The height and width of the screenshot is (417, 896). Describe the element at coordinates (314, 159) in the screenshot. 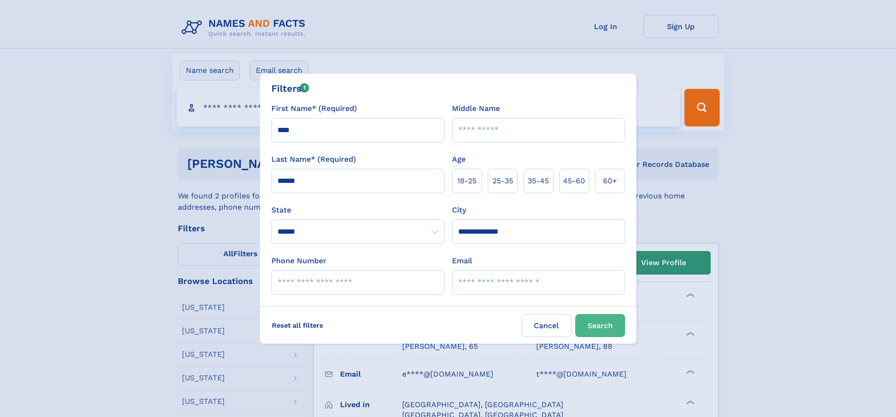

I see `label: Last Name* (Required)` at that location.